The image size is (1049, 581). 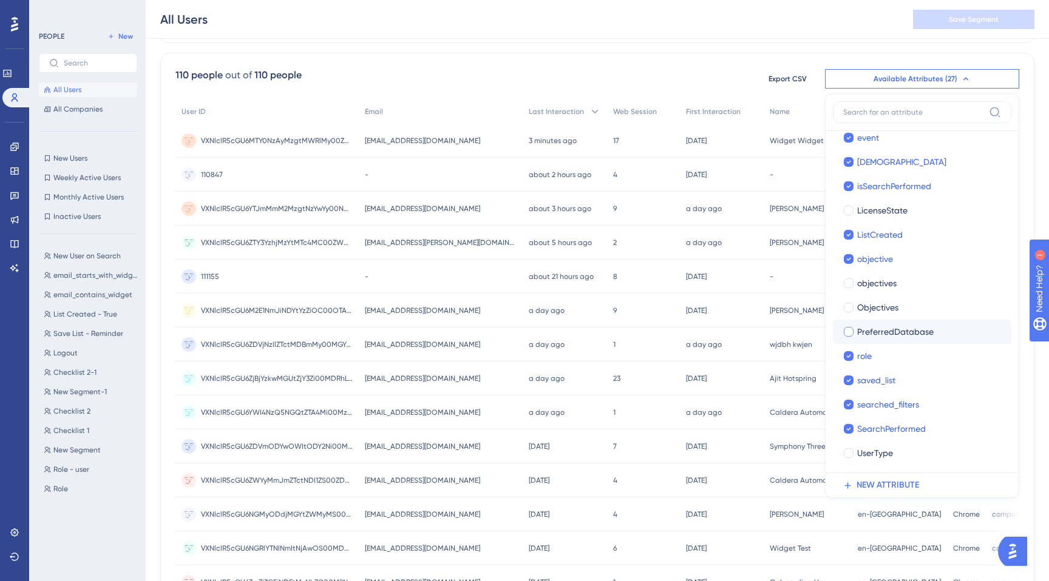 What do you see at coordinates (787, 79) in the screenshot?
I see `span: Export CSV` at bounding box center [787, 79].